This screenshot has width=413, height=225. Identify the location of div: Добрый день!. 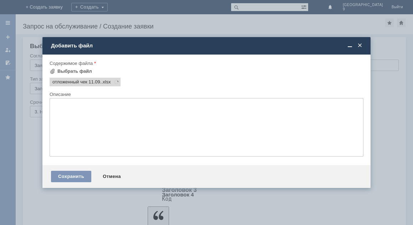
(53, 6).